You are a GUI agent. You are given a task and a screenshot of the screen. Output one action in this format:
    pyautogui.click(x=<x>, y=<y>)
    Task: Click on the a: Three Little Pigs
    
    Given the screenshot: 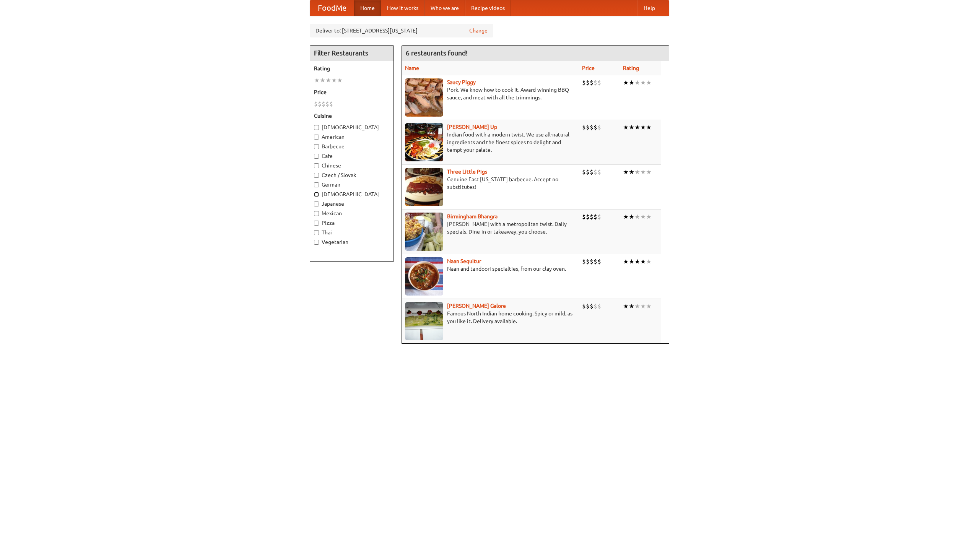 What is the action you would take?
    pyautogui.click(x=467, y=172)
    